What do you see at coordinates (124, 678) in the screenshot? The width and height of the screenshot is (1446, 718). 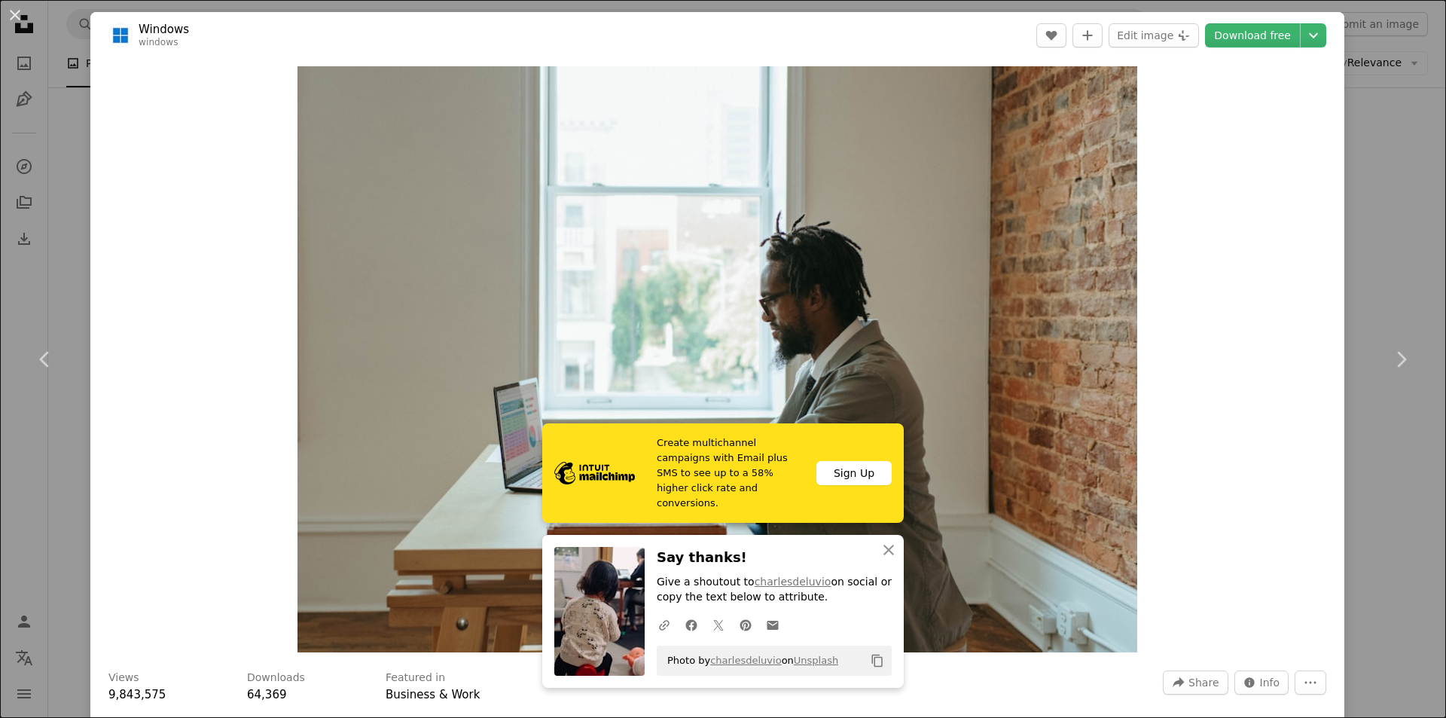 I see `h3: Views` at bounding box center [124, 678].